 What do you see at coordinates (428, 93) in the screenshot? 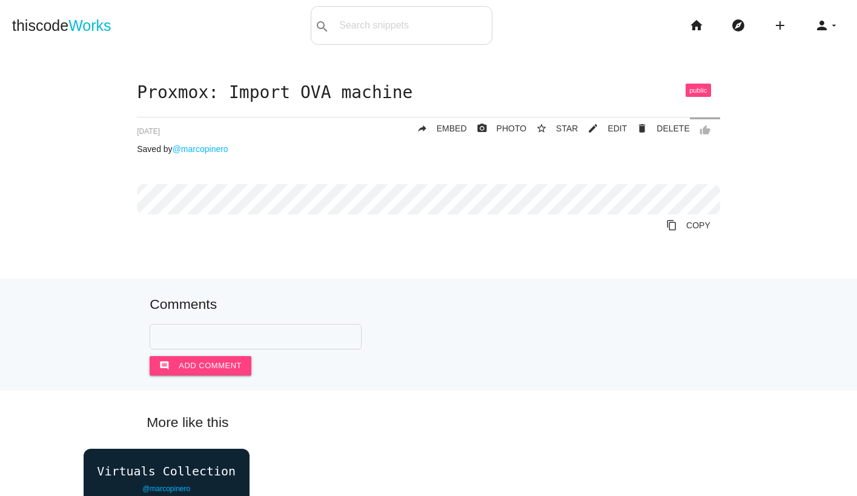
I see `h1: Proxmox: Import OVA machine` at bounding box center [428, 93].